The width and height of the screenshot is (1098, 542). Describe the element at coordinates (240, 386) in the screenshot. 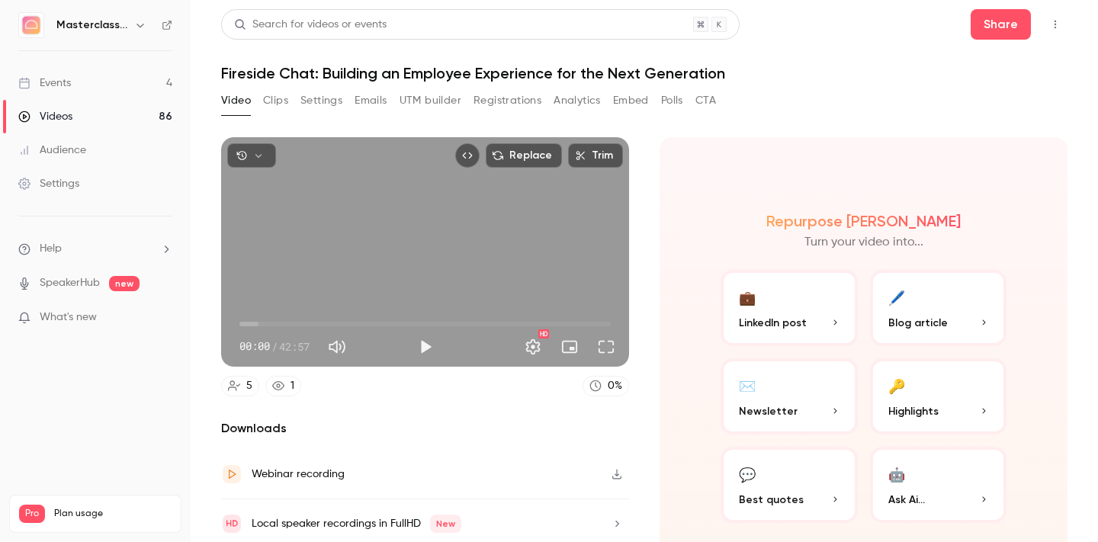

I see `a: 5` at that location.